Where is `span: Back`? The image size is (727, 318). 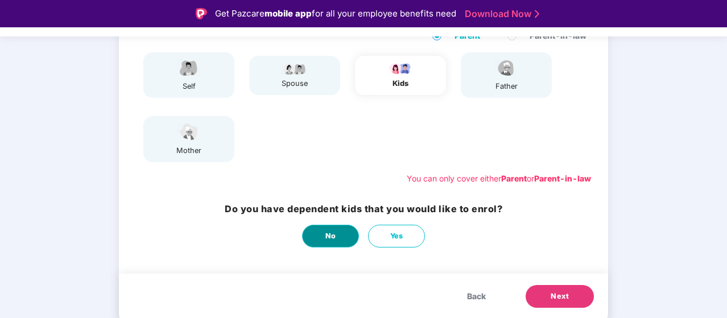
span: Back is located at coordinates (476, 296).